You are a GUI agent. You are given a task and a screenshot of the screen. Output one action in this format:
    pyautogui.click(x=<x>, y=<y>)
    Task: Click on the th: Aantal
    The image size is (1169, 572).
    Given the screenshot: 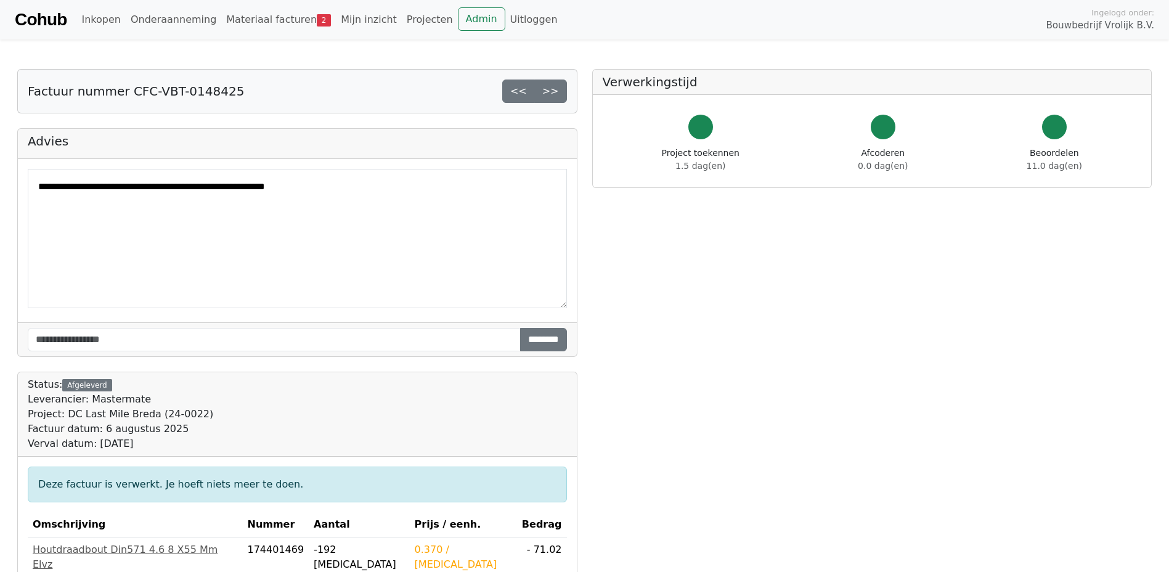 What is the action you would take?
    pyautogui.click(x=359, y=525)
    